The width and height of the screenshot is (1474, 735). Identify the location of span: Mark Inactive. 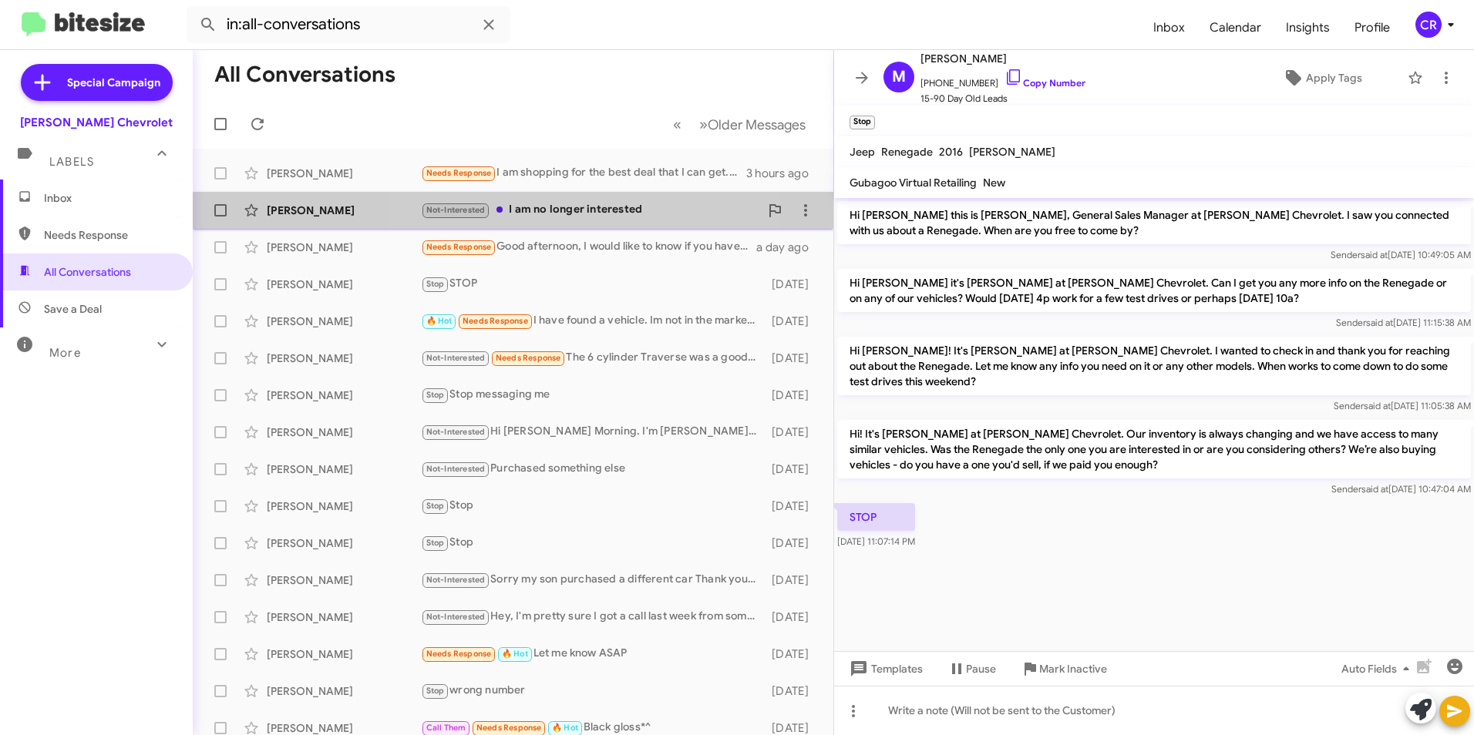
(1073, 669).